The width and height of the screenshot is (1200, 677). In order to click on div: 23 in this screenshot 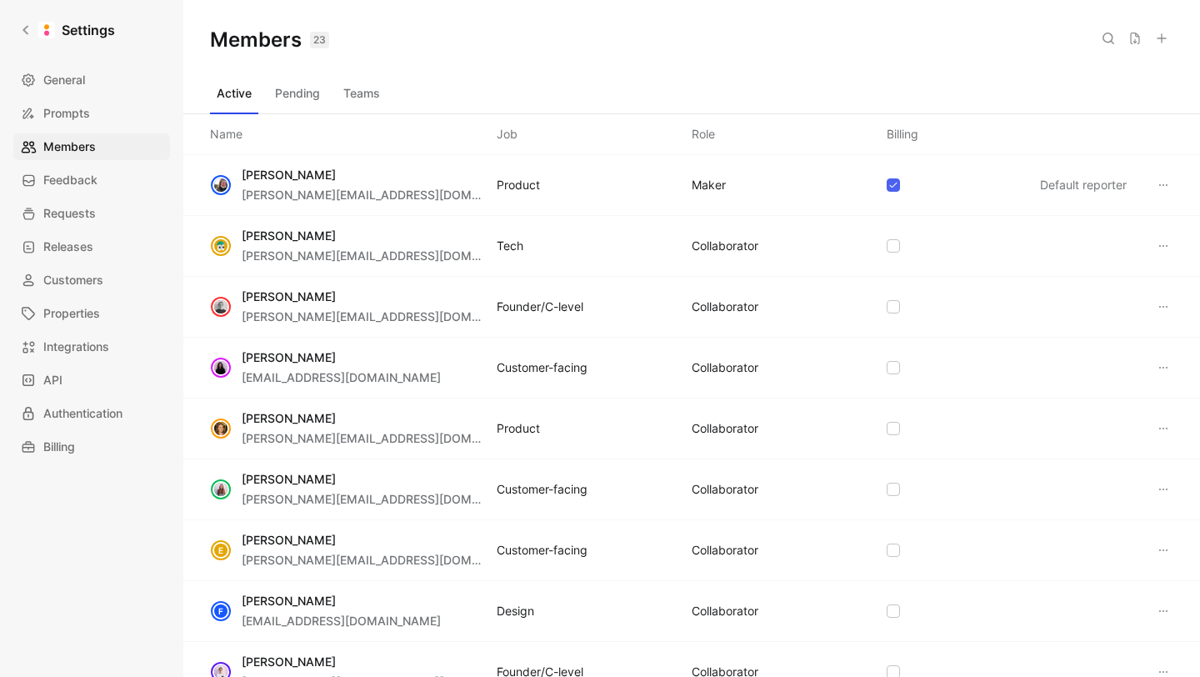, I will do `click(319, 40)`.